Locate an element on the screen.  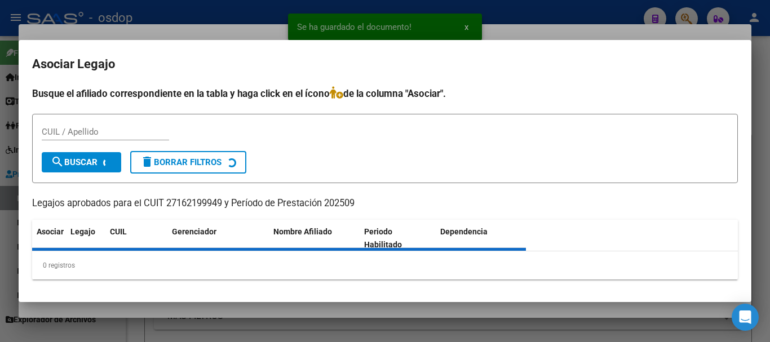
button: Buscar is located at coordinates (81, 162).